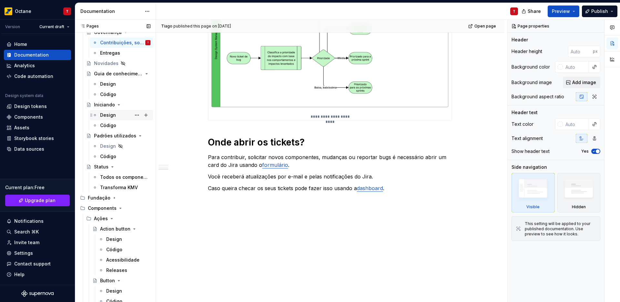 The image size is (620, 302). I want to click on a: formulário, so click(275, 165).